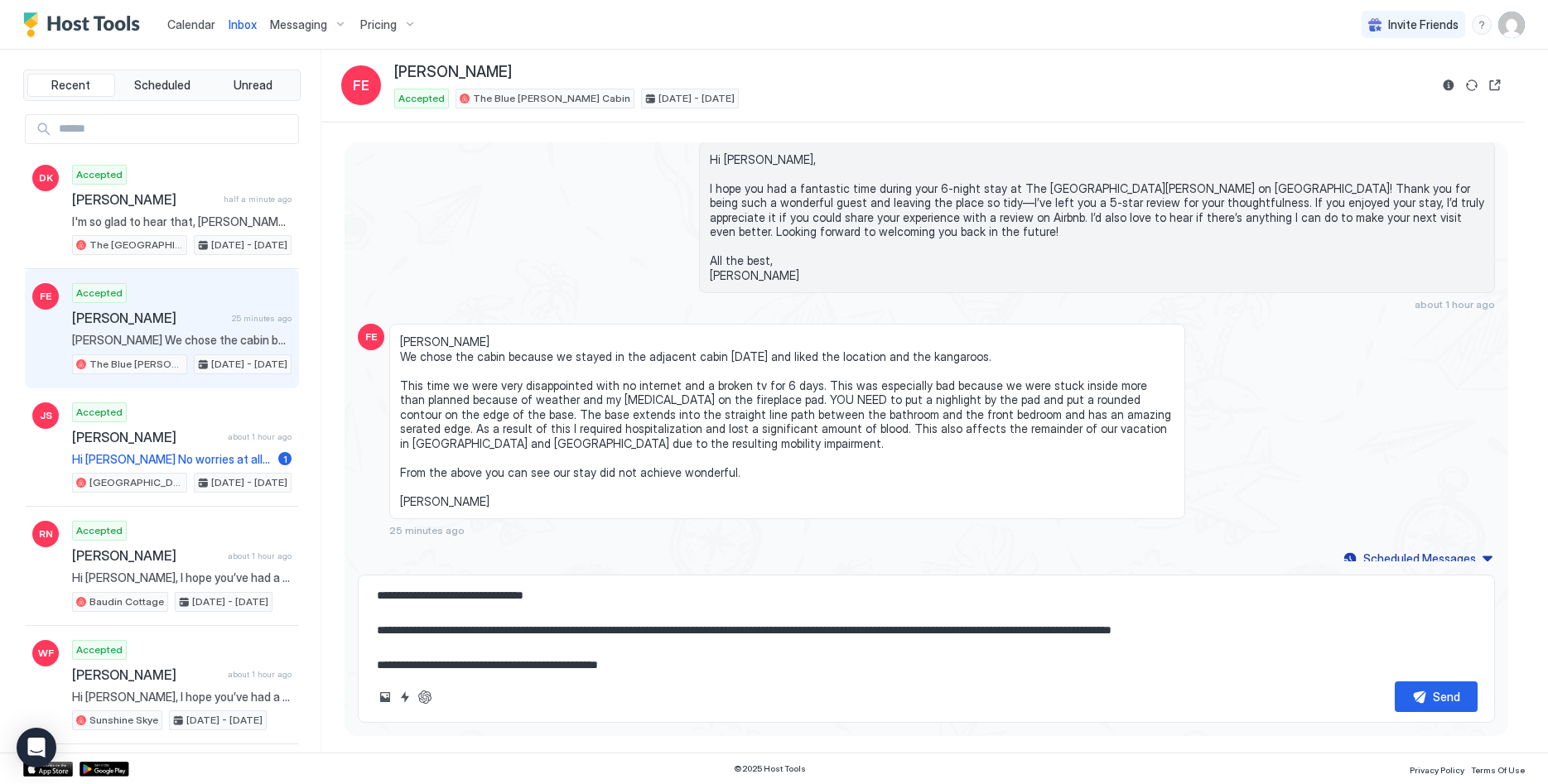 The width and height of the screenshot is (1548, 784). Describe the element at coordinates (243, 24) in the screenshot. I see `span: Inbox` at that location.